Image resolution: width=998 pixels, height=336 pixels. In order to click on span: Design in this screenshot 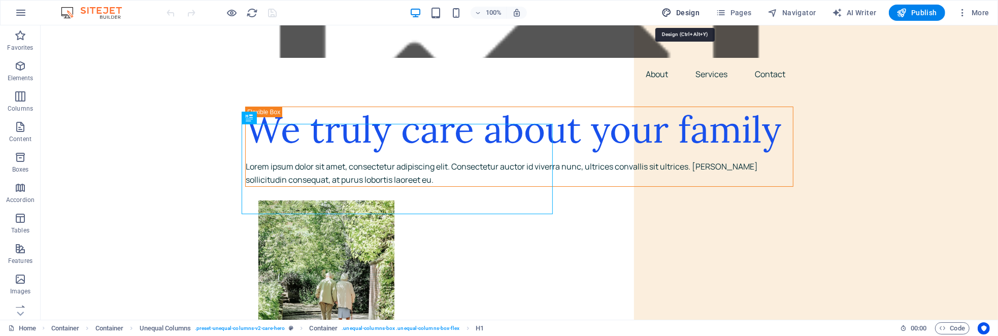, I will do `click(680, 13)`.